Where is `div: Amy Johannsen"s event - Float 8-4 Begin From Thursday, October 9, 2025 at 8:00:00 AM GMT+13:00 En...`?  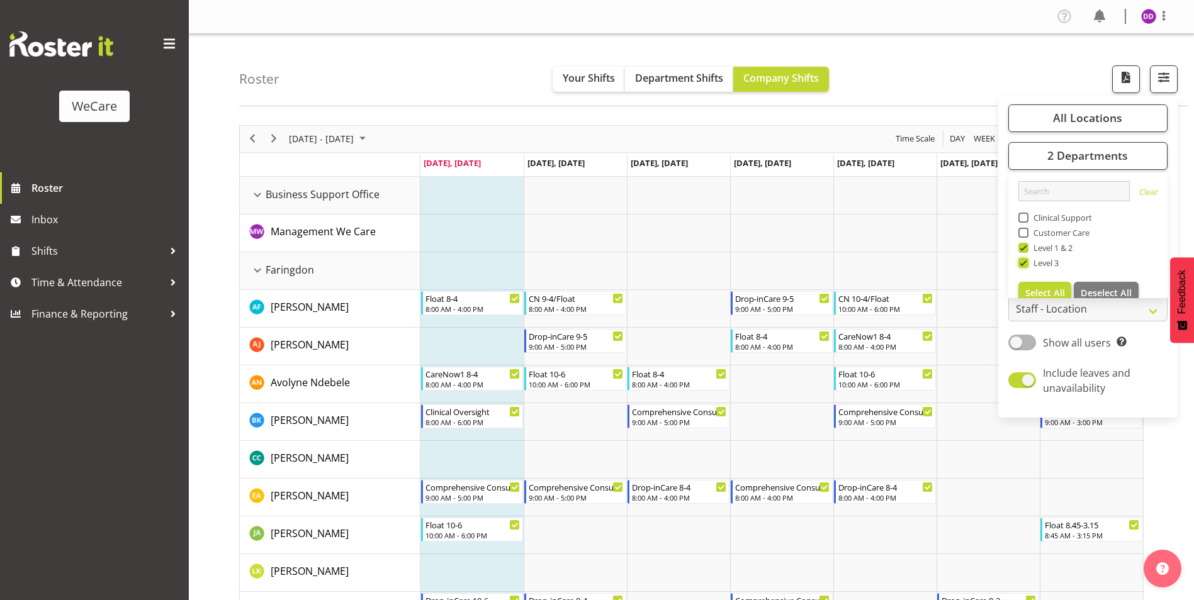
div: Amy Johannsen"s event - Float 8-4 Begin From Thursday, October 9, 2025 at 8:00:00 AM GMT+13:00 En... is located at coordinates (782, 341).